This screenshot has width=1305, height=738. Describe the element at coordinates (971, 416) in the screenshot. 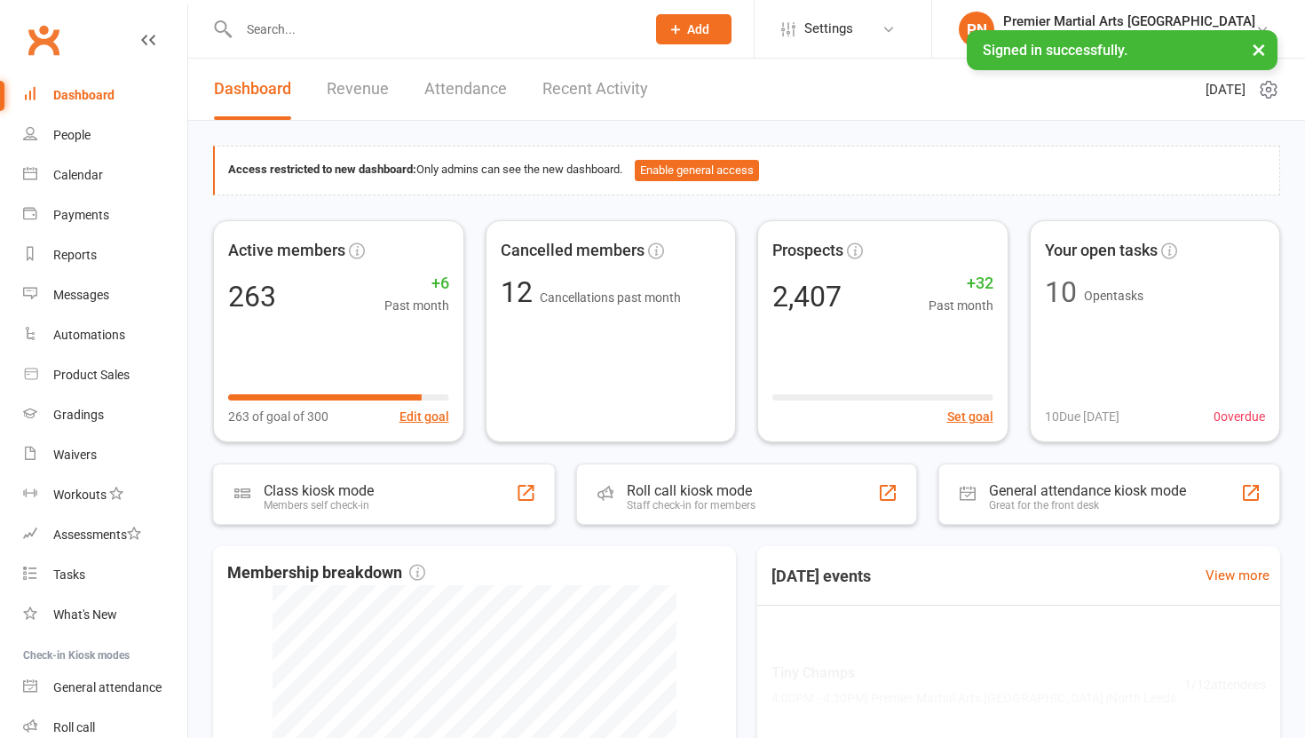

I see `button: Set goal` at that location.